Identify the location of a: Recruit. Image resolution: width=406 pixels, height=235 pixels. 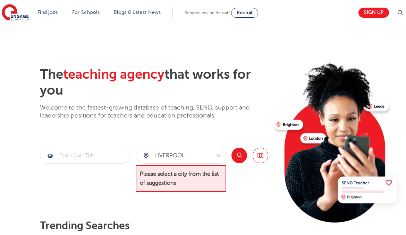
(244, 13).